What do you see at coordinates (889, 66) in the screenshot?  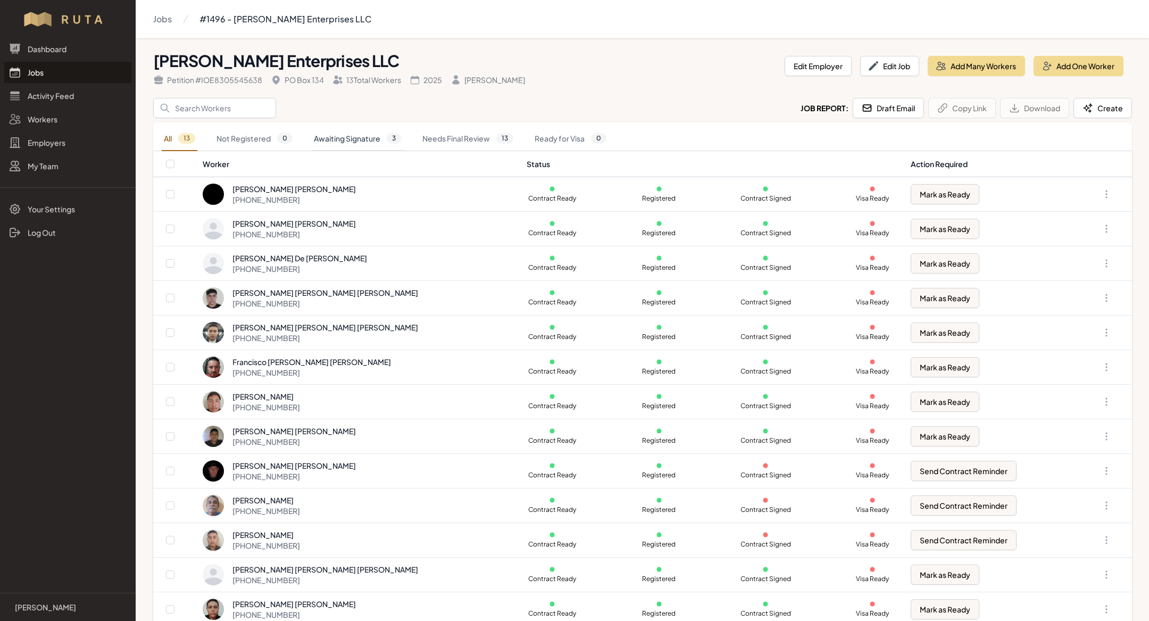 I see `button: Edit Job` at bounding box center [889, 66].